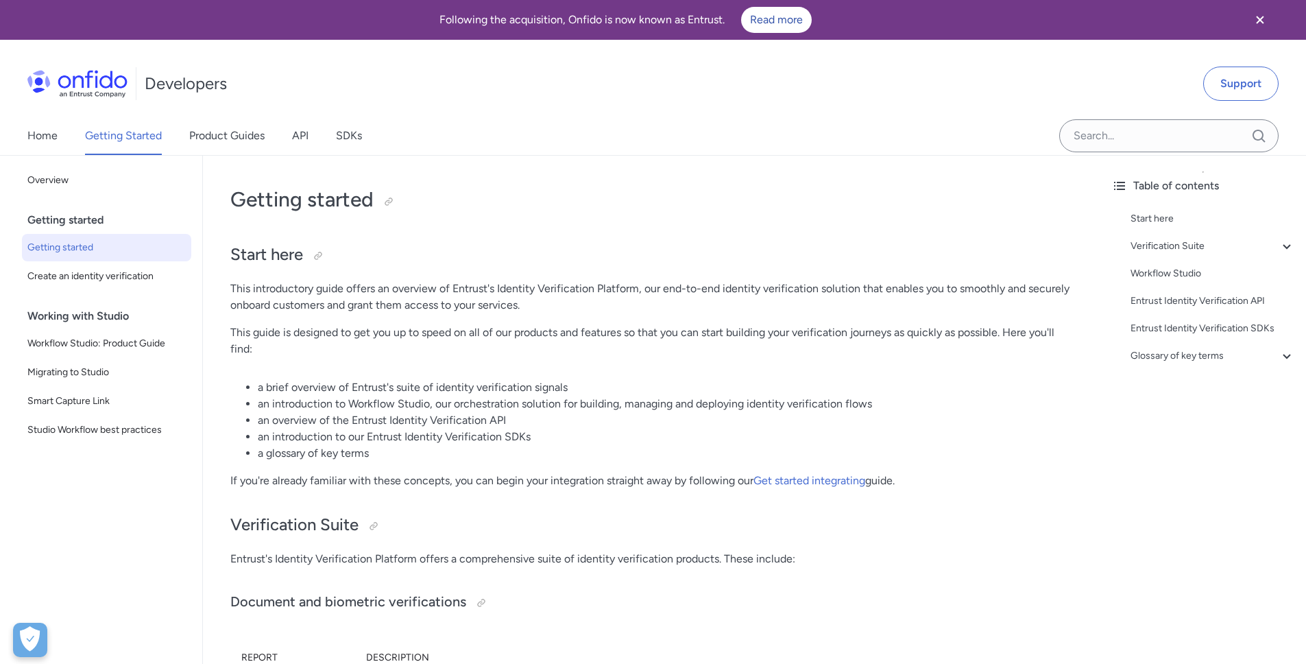 This screenshot has height=664, width=1306. What do you see at coordinates (652, 297) in the screenshot?
I see `p: This introductory guide offers an overview of Entrust's Identity Verification Platform, our end-t...` at bounding box center [652, 297].